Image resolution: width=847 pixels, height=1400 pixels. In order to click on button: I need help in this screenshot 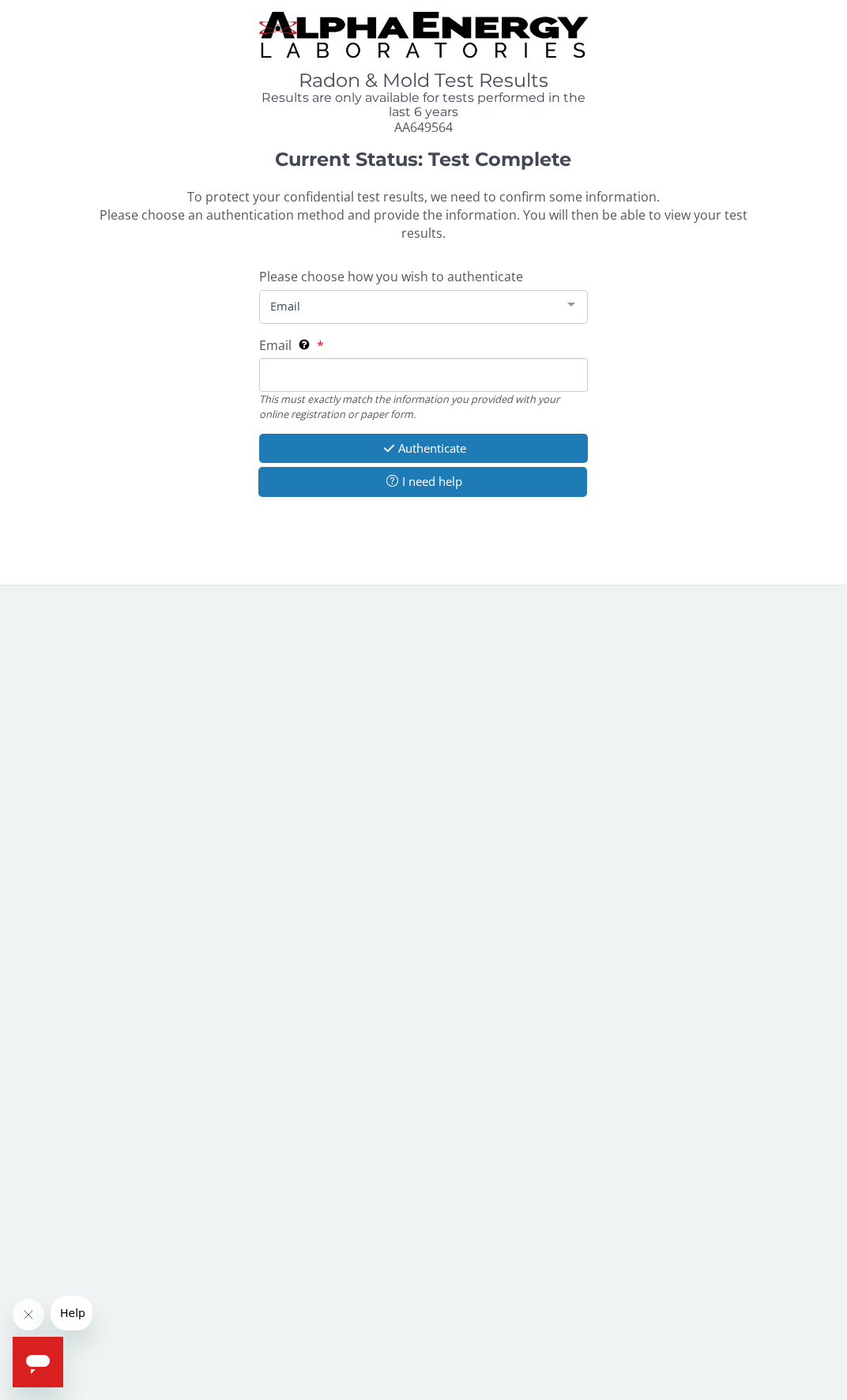, I will do `click(423, 481)`.